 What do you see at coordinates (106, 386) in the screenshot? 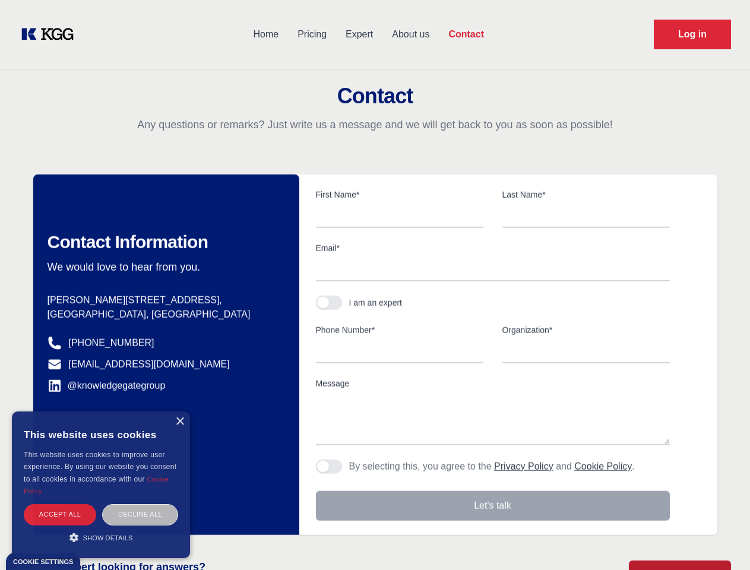
I see `a: @knowledgegategroup` at bounding box center [106, 386].